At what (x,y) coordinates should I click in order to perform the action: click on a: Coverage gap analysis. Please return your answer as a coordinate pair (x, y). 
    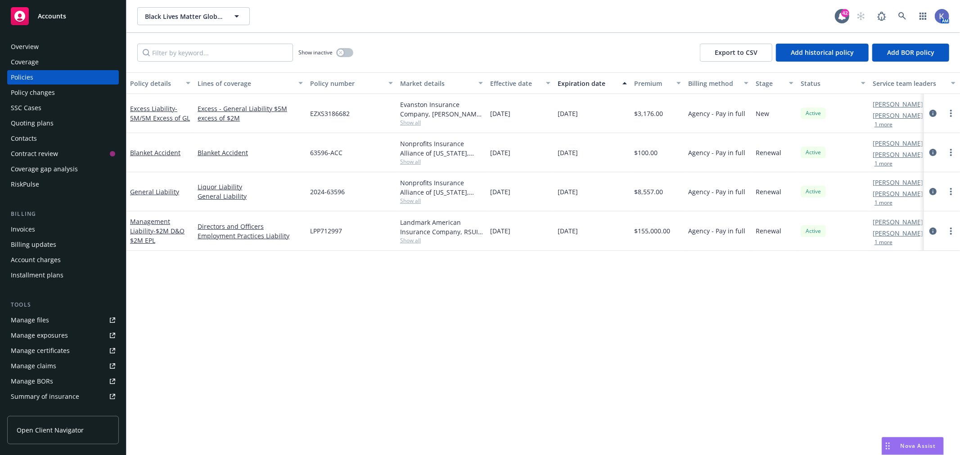
    Looking at the image, I should click on (63, 169).